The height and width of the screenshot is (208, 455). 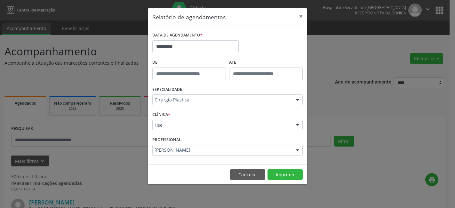 What do you see at coordinates (167, 90) in the screenshot?
I see `label: ESPECIALIDADE` at bounding box center [167, 90].